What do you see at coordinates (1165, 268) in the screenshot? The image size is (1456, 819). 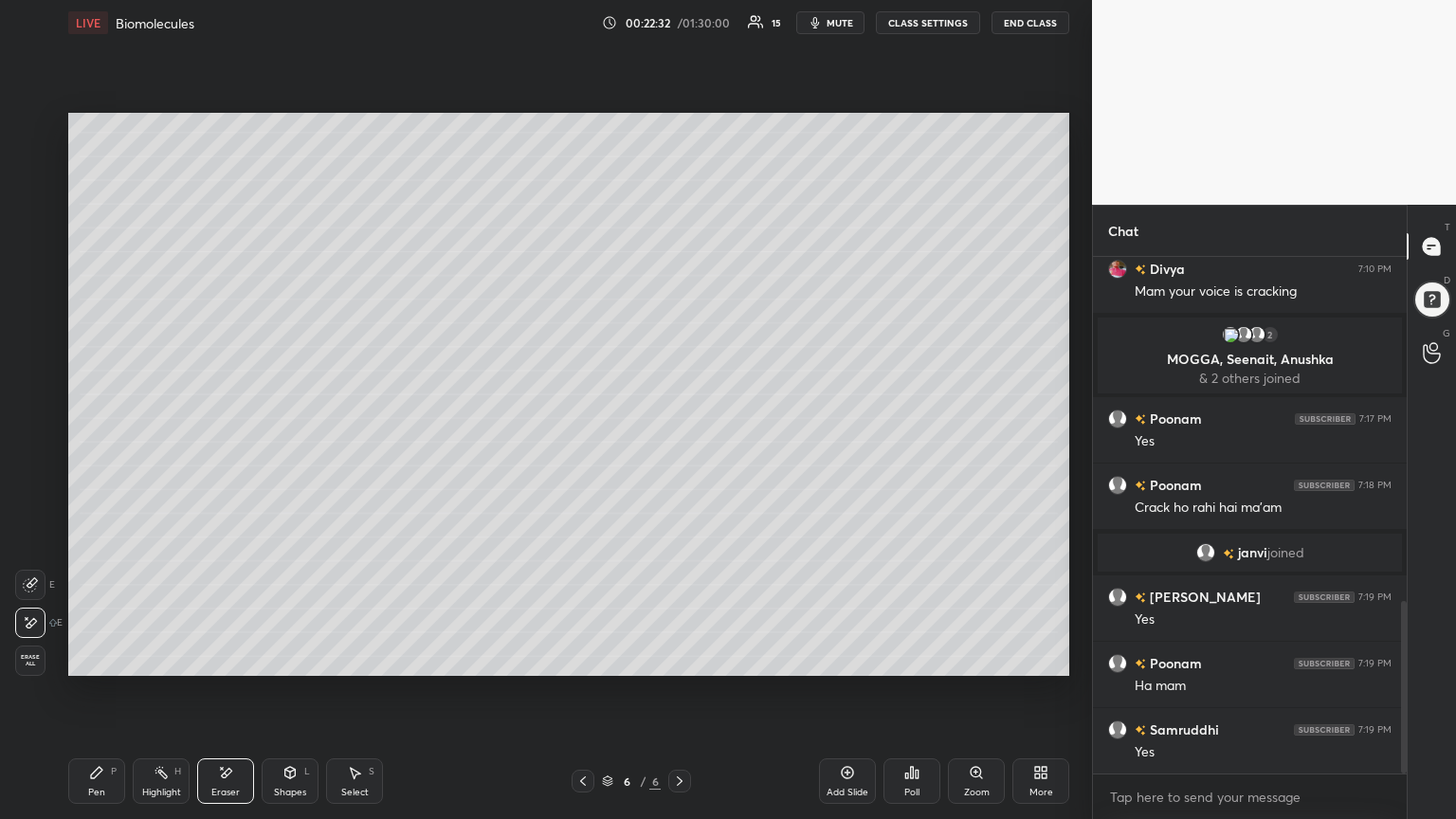 I see `h6: Divya` at bounding box center [1165, 268].